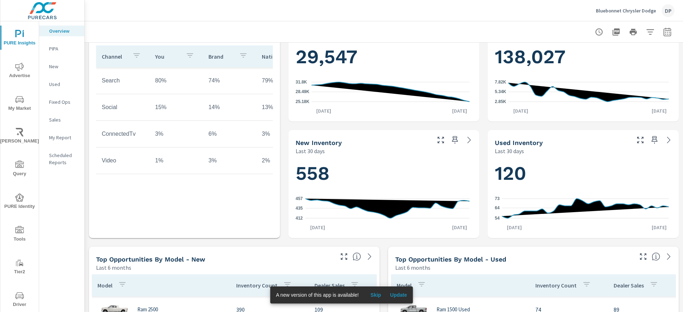 Image resolution: width=683 pixels, height=312 pixels. I want to click on div: New, so click(62, 67).